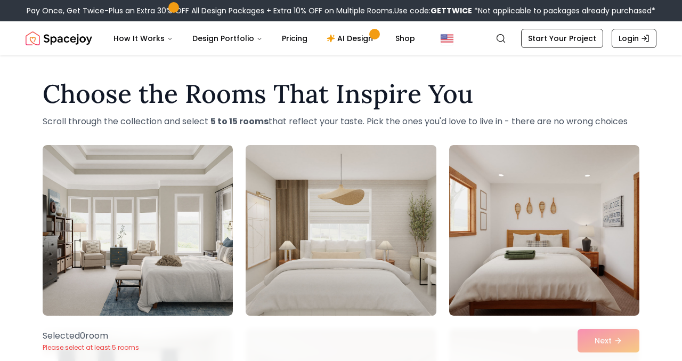 The height and width of the screenshot is (361, 682). Describe the element at coordinates (562, 38) in the screenshot. I see `a: Start Your Project` at that location.